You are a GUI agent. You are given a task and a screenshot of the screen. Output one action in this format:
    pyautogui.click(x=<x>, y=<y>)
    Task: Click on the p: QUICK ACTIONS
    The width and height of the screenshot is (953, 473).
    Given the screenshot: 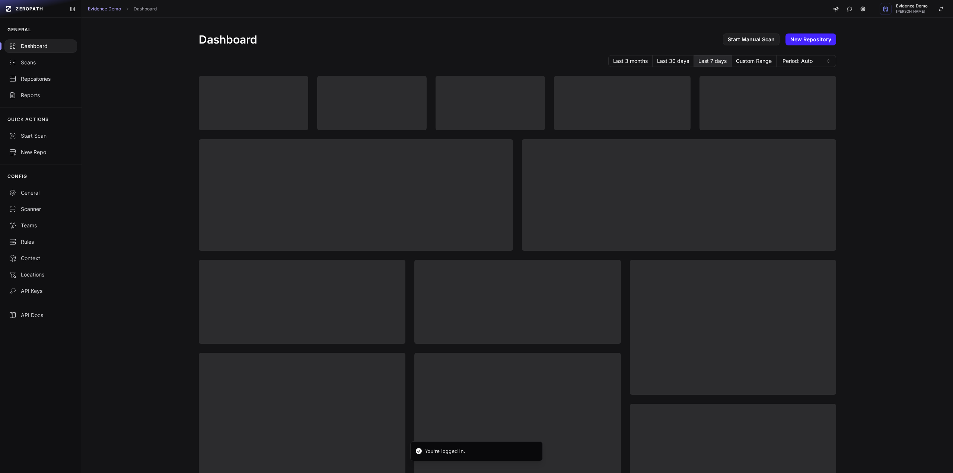 What is the action you would take?
    pyautogui.click(x=28, y=119)
    